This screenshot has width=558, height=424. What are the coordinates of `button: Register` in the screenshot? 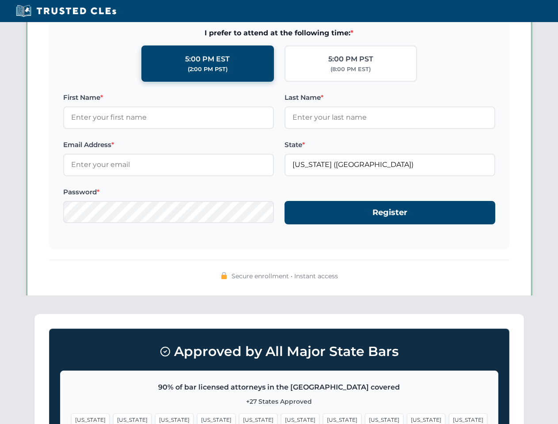 It's located at (389, 212).